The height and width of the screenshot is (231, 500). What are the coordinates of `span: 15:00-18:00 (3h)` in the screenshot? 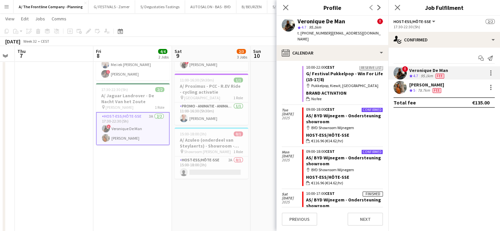 It's located at (193, 134).